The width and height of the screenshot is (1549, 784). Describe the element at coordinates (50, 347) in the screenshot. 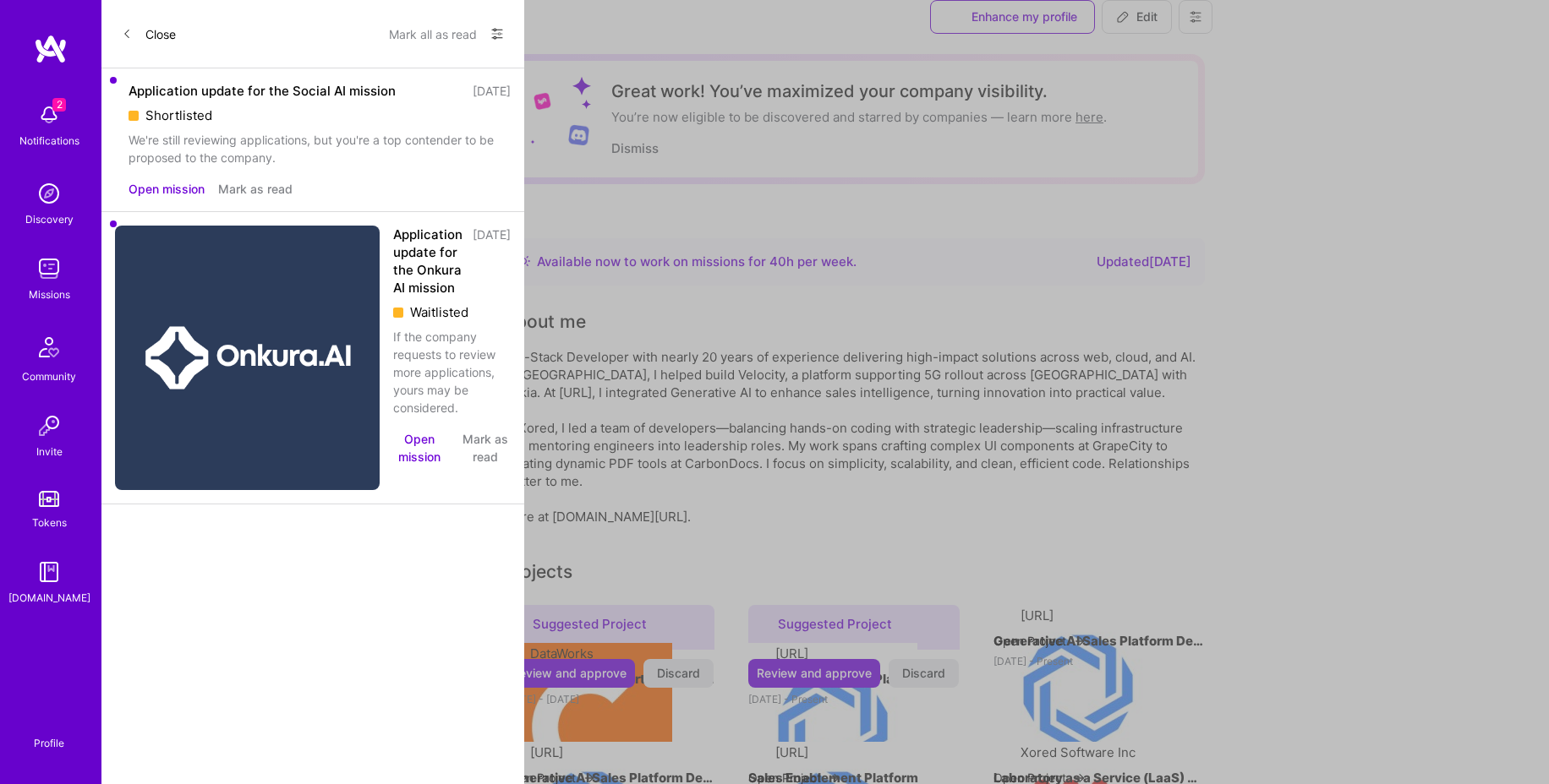

I see `img: Community` at that location.